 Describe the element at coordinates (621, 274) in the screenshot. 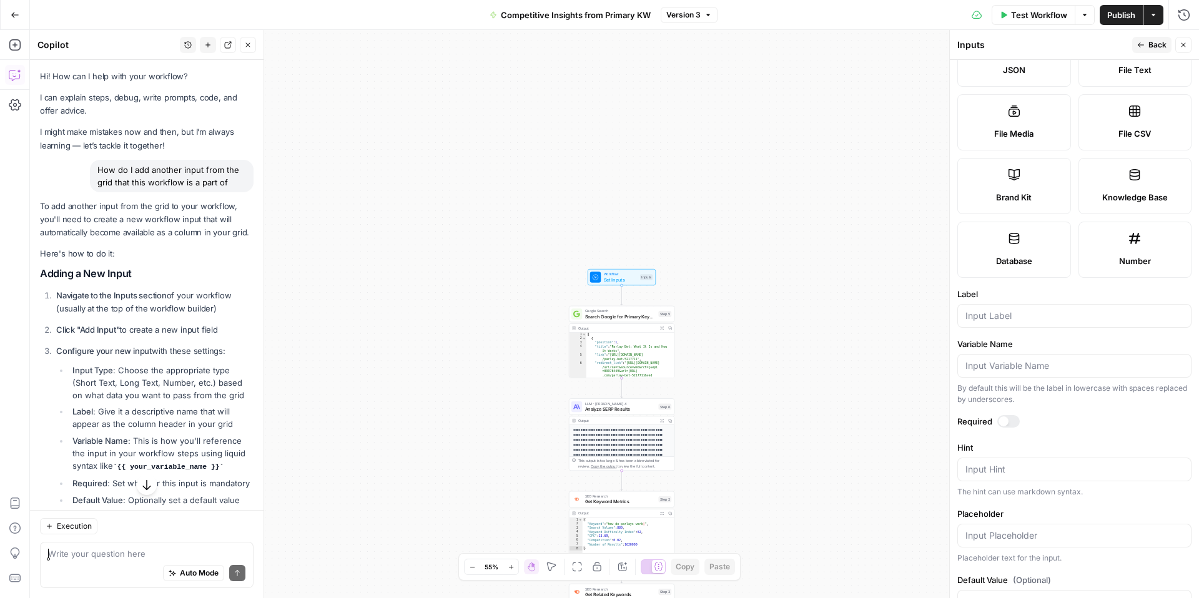

I see `span: Workflow` at that location.